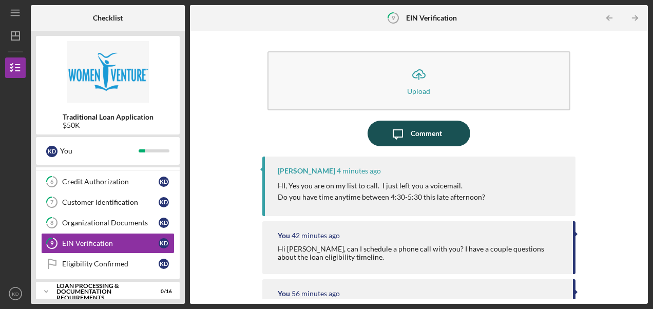  I want to click on tspan: 7, so click(52, 202).